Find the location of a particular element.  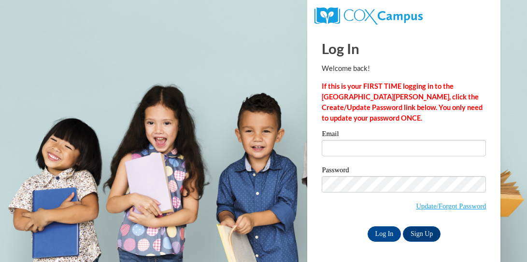

label: Email is located at coordinates (404, 135).